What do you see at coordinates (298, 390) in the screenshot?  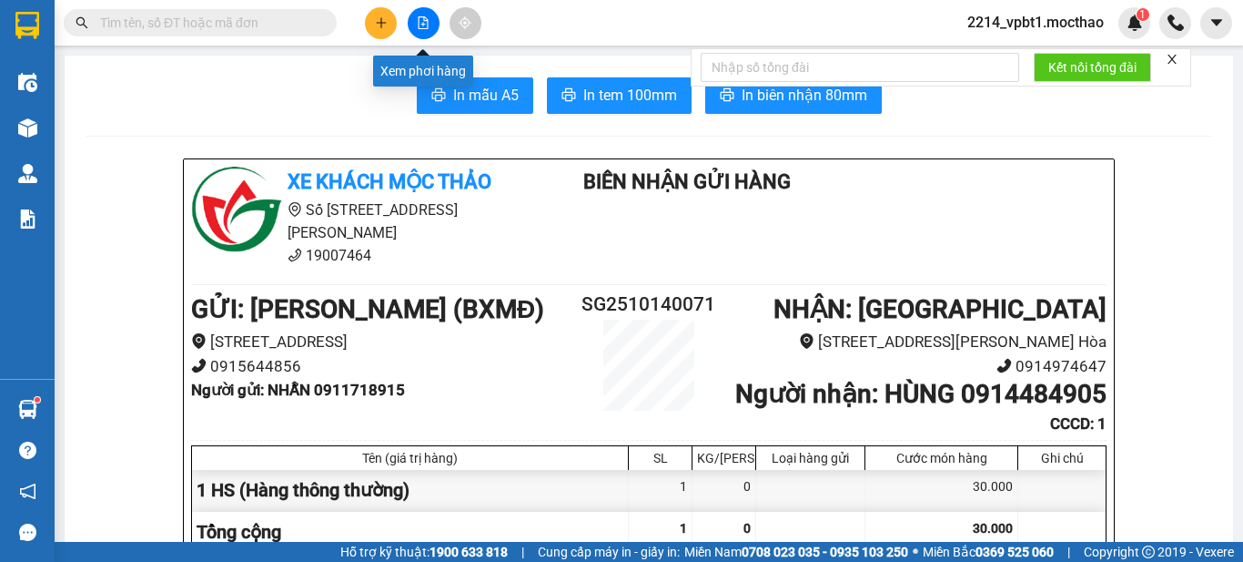 I see `b: Người gửi : NHẪN 0911718915` at bounding box center [298, 390].